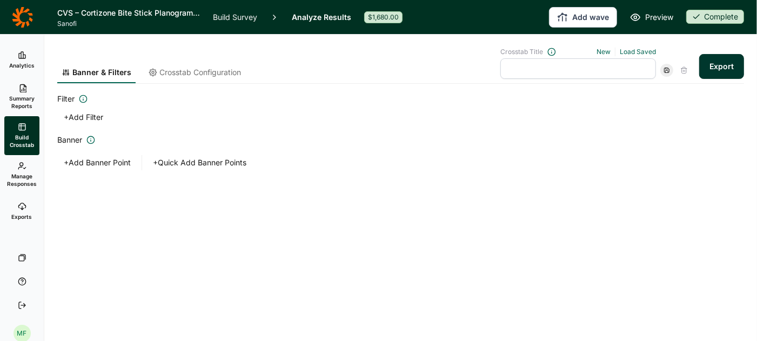 The image size is (757, 341). I want to click on a: Load Saved, so click(638, 51).